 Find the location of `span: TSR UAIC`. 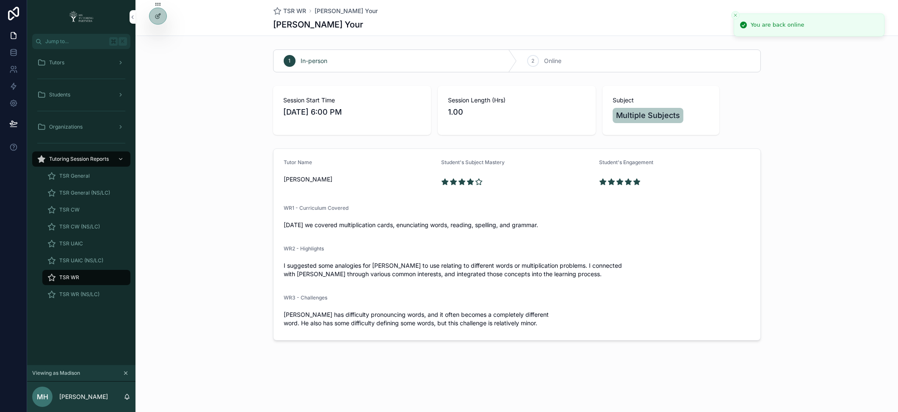

span: TSR UAIC is located at coordinates (71, 244).